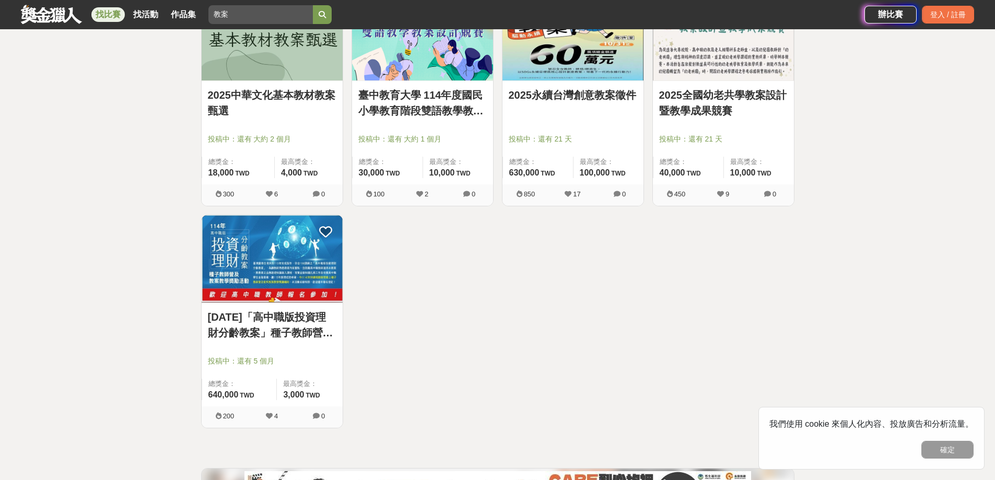  What do you see at coordinates (272, 361) in the screenshot?
I see `span: 投稿中：還有 5 個月` at bounding box center [272, 361].